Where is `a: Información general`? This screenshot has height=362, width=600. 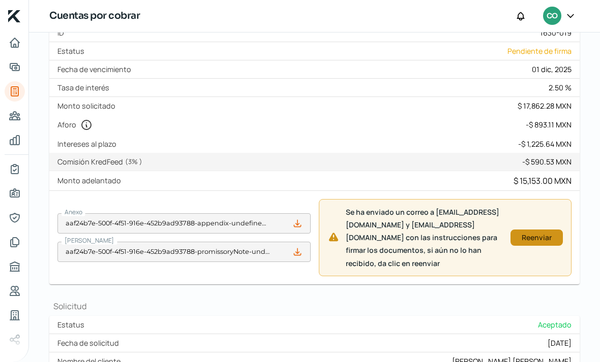
a: Información general is located at coordinates (15, 194).